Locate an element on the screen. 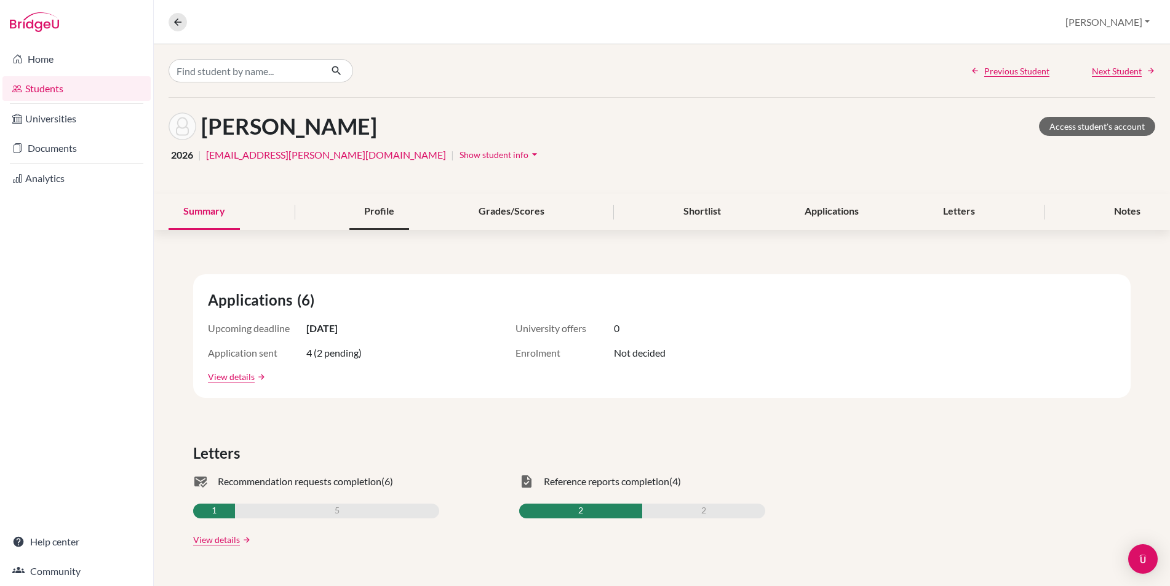  span: mark_email_read is located at coordinates (201, 482).